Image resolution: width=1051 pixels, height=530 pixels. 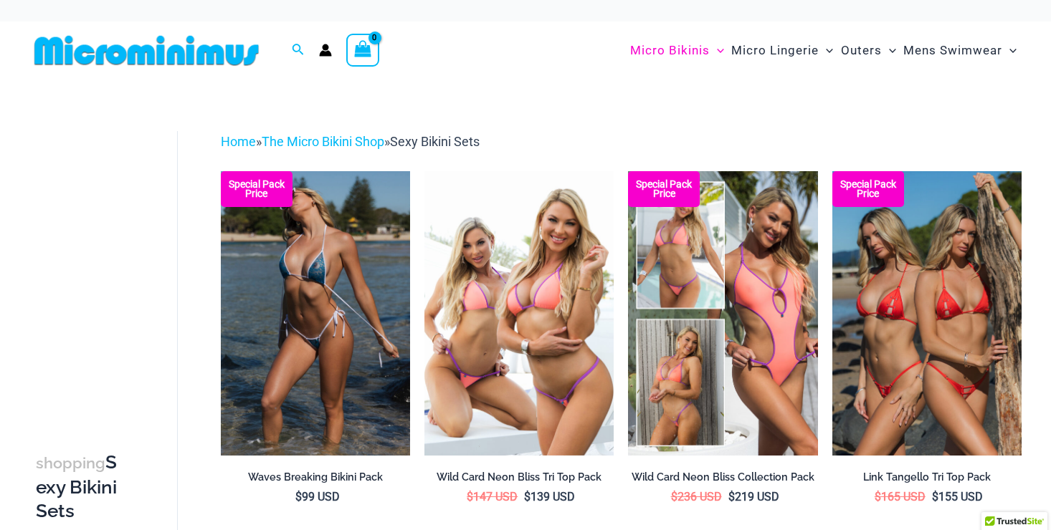 What do you see at coordinates (81, 487) in the screenshot?
I see `h3: Sexy Bikini Sets` at bounding box center [81, 487].